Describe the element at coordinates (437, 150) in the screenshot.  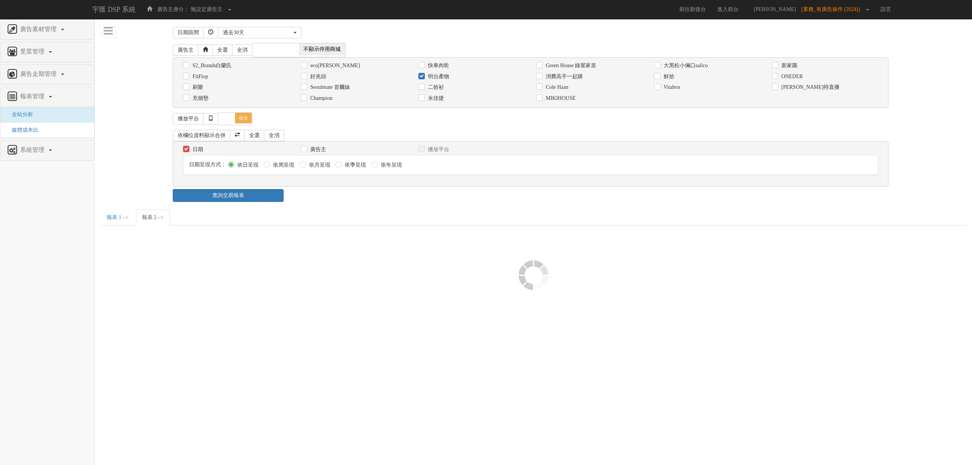
I see `label: 播放平台` at that location.